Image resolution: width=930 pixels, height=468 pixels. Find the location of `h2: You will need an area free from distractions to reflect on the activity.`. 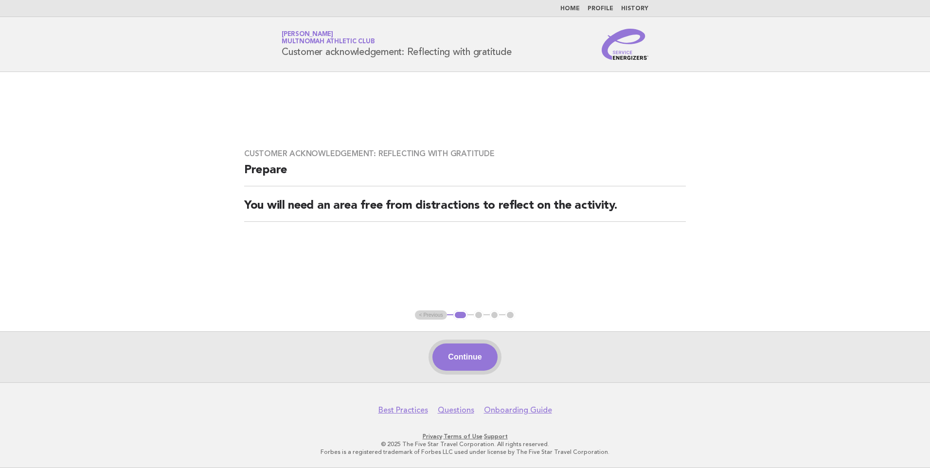

h2: You will need an area free from distractions to reflect on the activity. is located at coordinates (465, 210).